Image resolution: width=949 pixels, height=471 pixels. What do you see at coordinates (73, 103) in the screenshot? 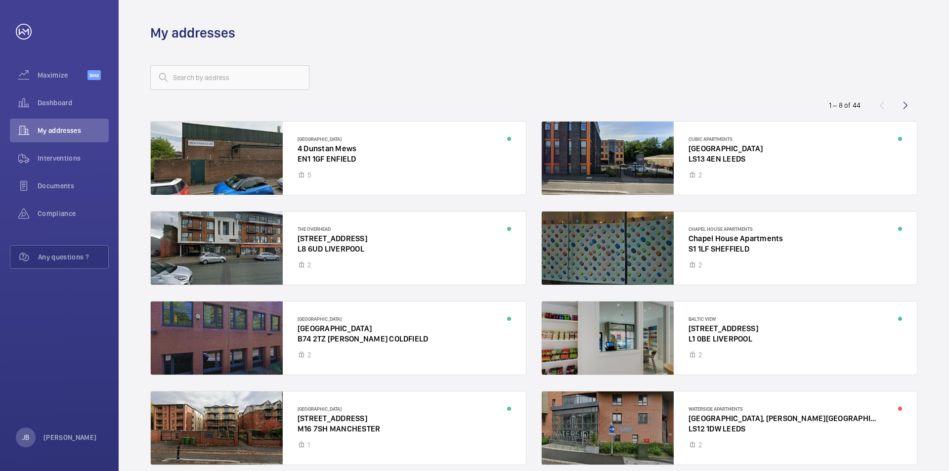
I see `span: Dashboard` at bounding box center [73, 103].